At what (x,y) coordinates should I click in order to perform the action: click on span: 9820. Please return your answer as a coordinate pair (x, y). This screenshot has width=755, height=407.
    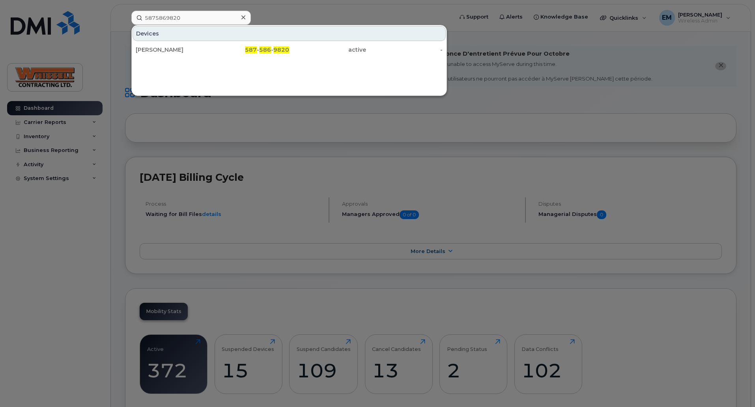
    Looking at the image, I should click on (281, 50).